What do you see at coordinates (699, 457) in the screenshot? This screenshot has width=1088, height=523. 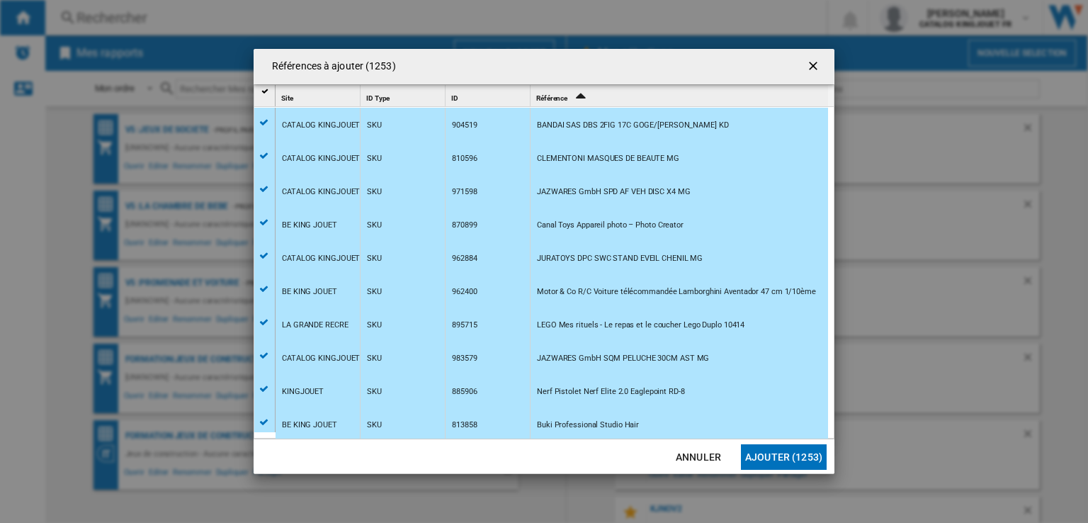 I see `button: Annuler` at bounding box center [699, 457].